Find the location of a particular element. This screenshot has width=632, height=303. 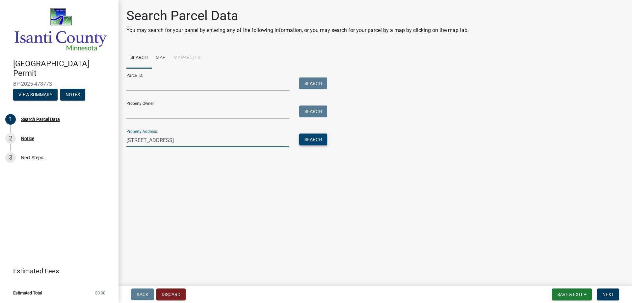

button: Next is located at coordinates (608, 294).